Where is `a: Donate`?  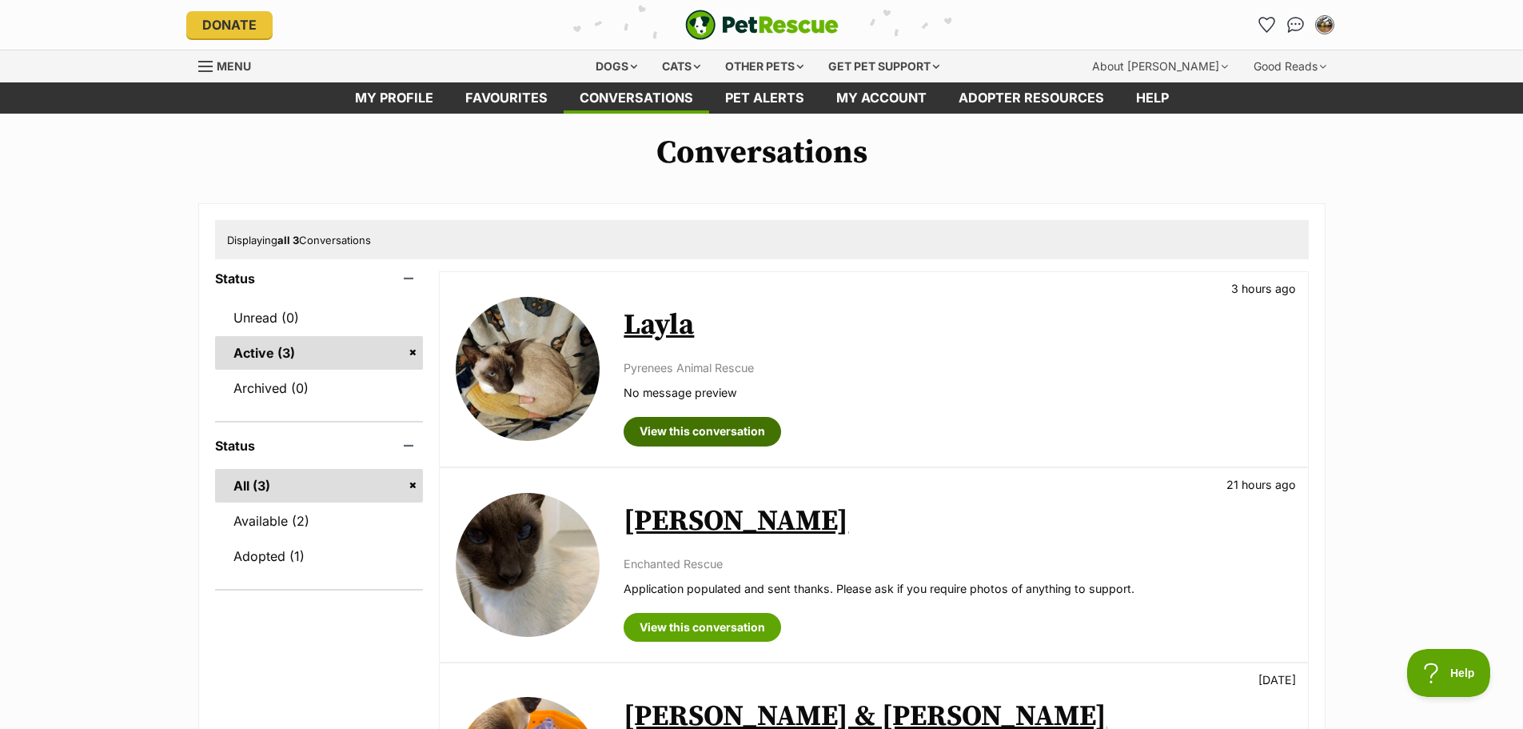 a: Donate is located at coordinates (230, 25).